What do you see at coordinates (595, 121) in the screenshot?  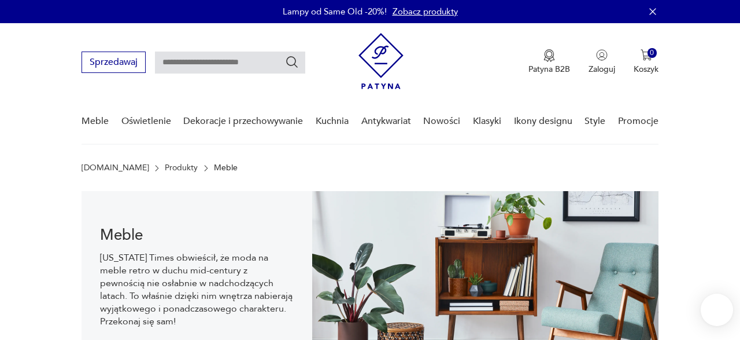 I see `a: Style` at bounding box center [595, 121].